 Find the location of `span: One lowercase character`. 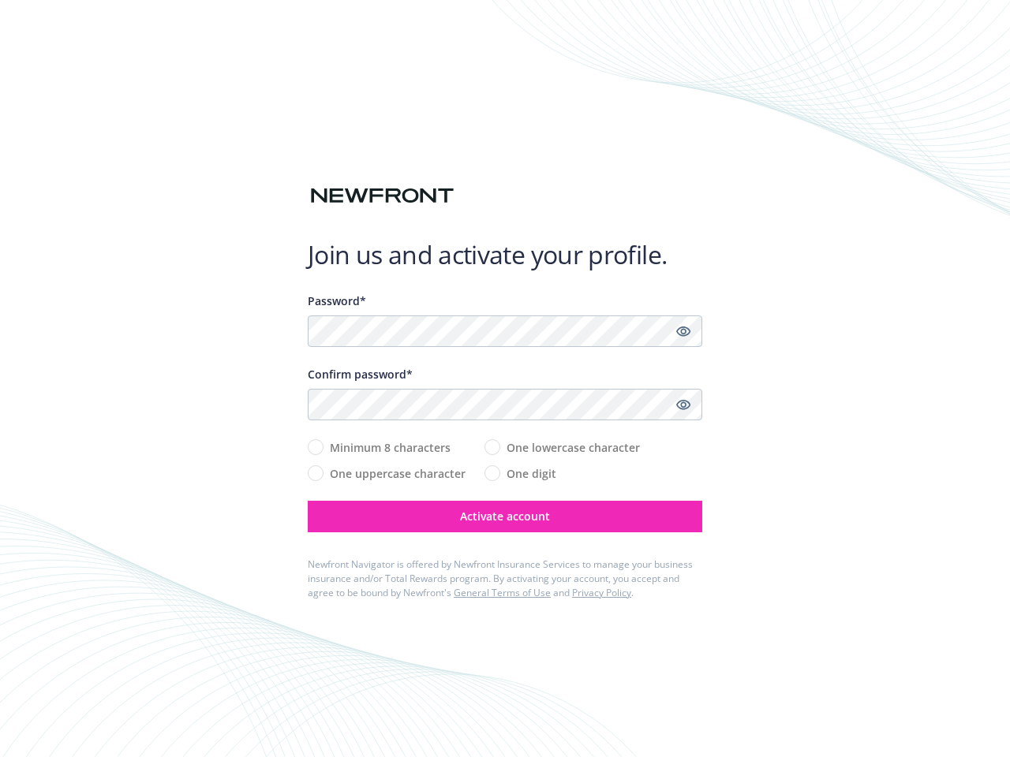

span: One lowercase character is located at coordinates (573, 447).